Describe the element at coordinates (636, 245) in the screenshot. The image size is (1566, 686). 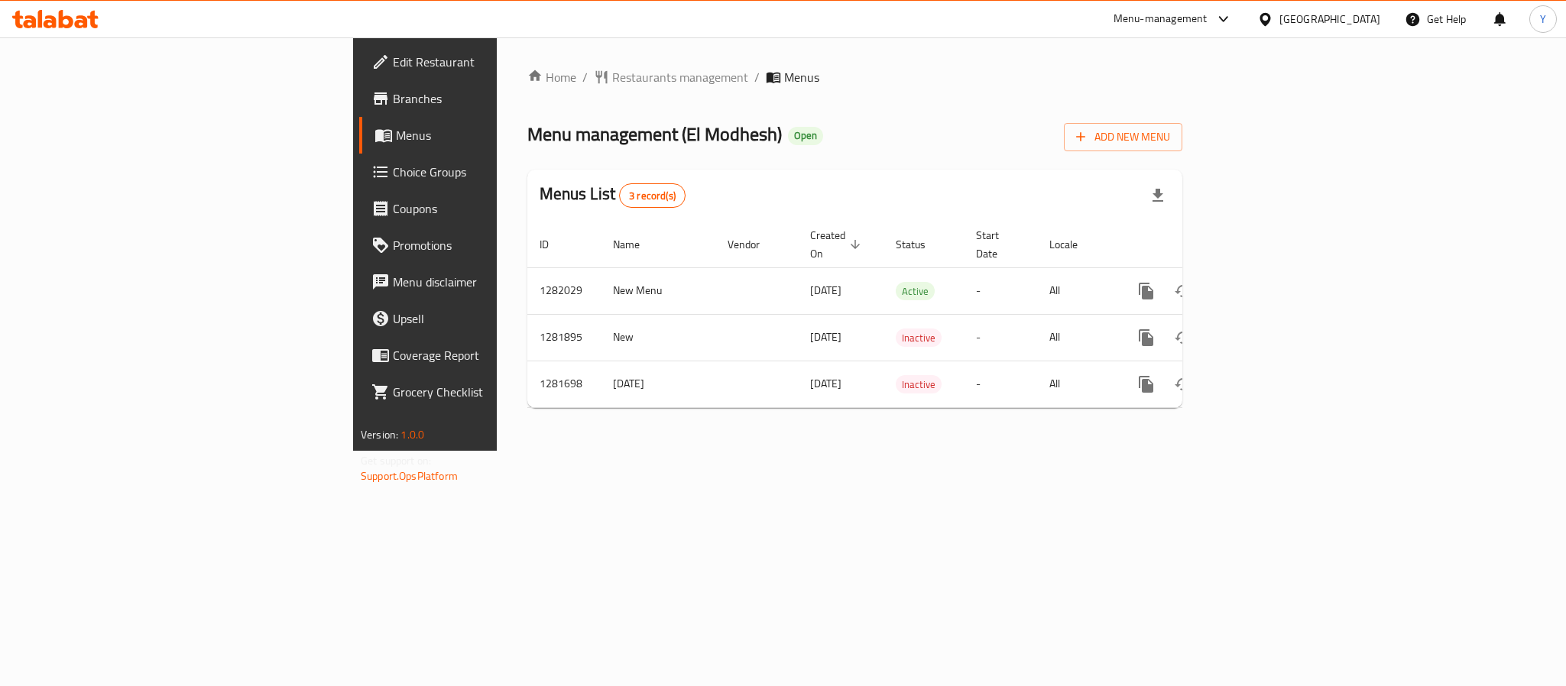
I see `span: Name` at that location.